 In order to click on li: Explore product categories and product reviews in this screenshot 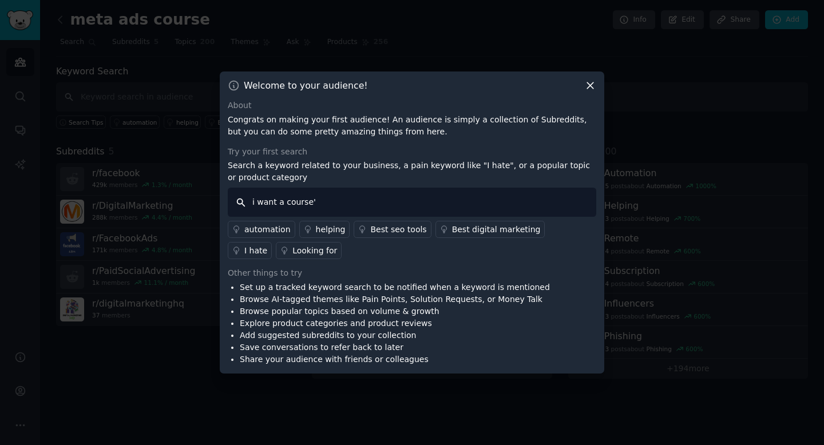, I will do `click(395, 323)`.